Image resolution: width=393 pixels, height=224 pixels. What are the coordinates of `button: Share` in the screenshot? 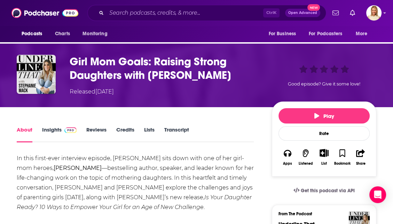 It's located at (361, 157).